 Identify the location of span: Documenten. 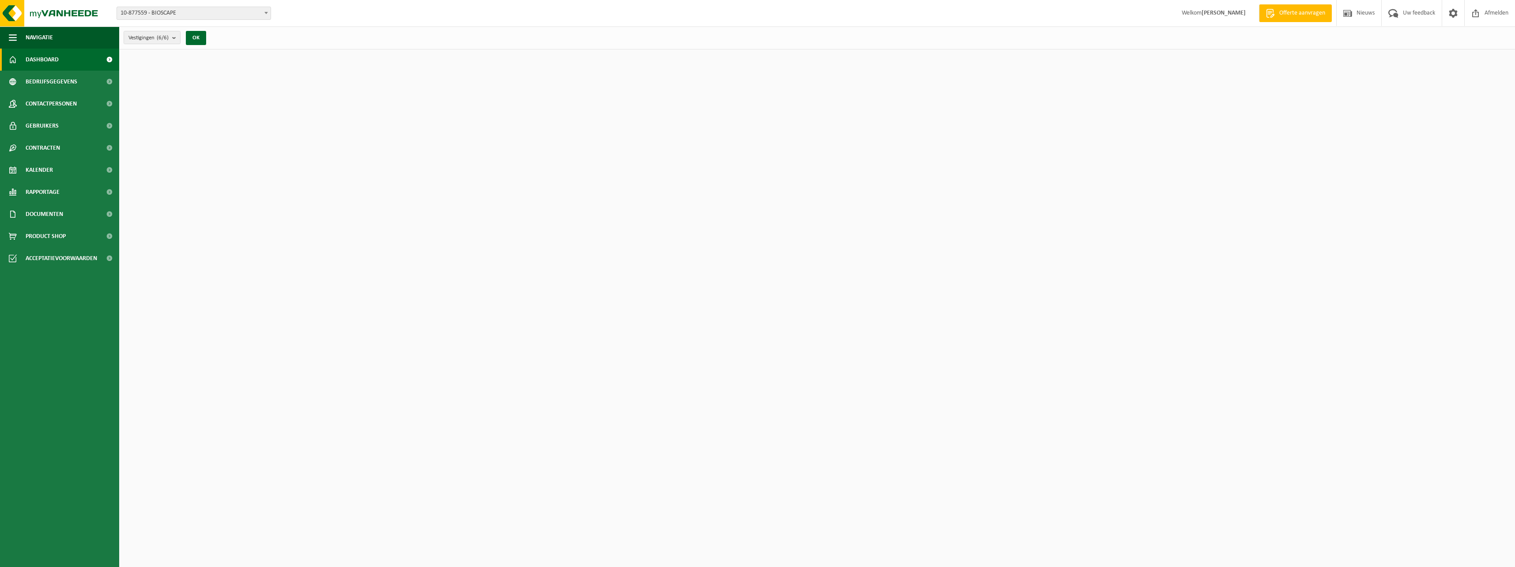
(44, 214).